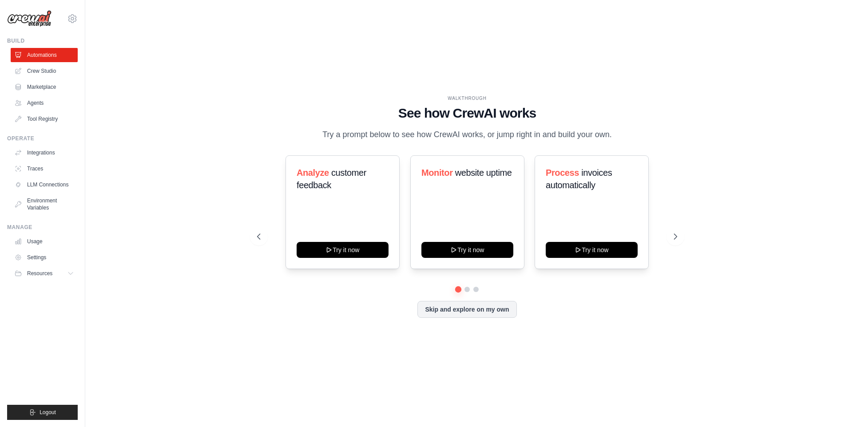 This screenshot has height=427, width=849. What do you see at coordinates (467, 134) in the screenshot?
I see `p: Try a prompt below to see how CrewAI works, or jump right in and build your own.` at bounding box center [467, 134].